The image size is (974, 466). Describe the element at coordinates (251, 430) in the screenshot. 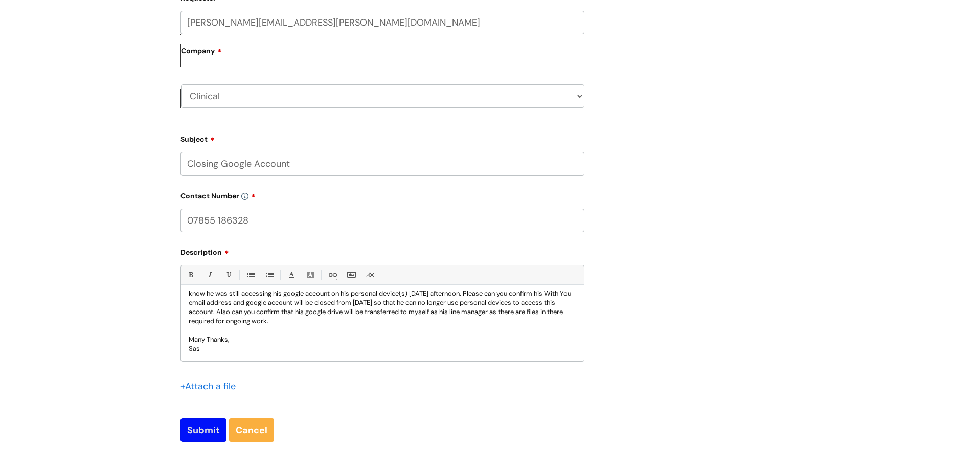

I see `a: Cancel` at that location.